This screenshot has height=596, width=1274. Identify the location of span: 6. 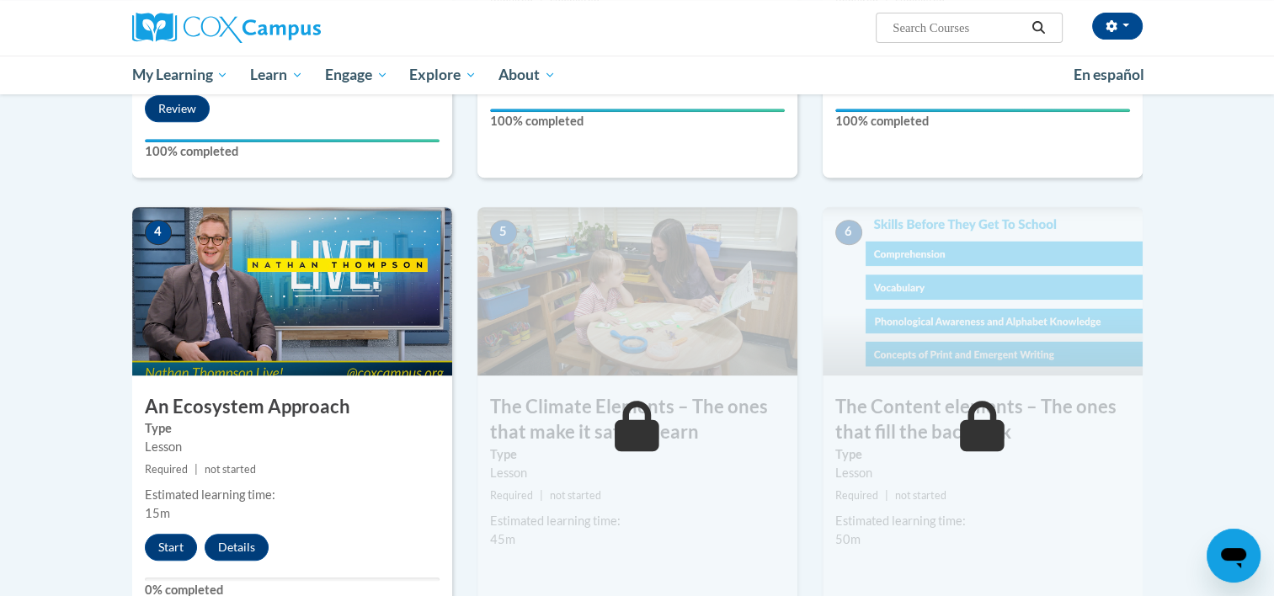
(849, 232).